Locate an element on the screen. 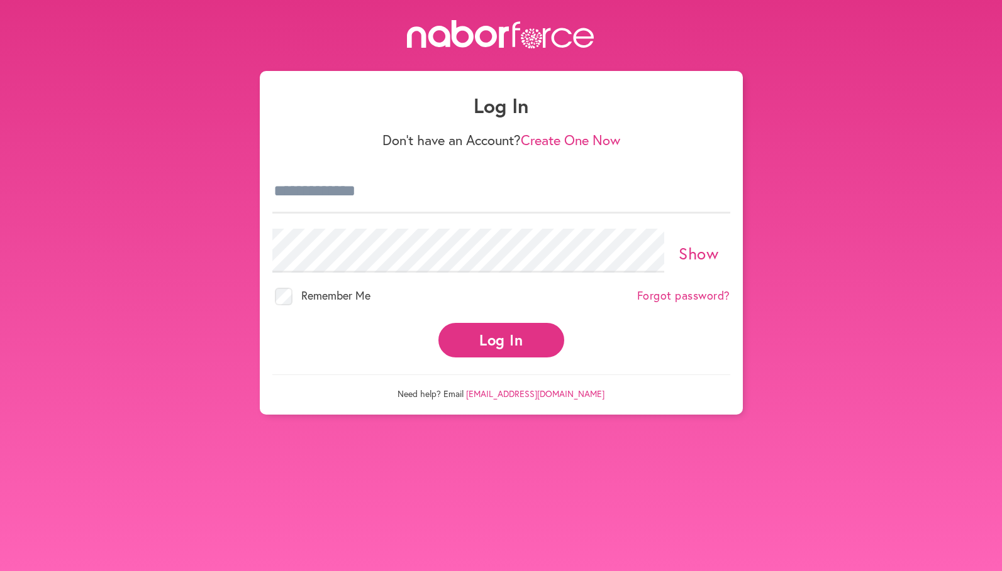 This screenshot has width=1002, height=571. a: Create One Now is located at coordinates (570, 140).